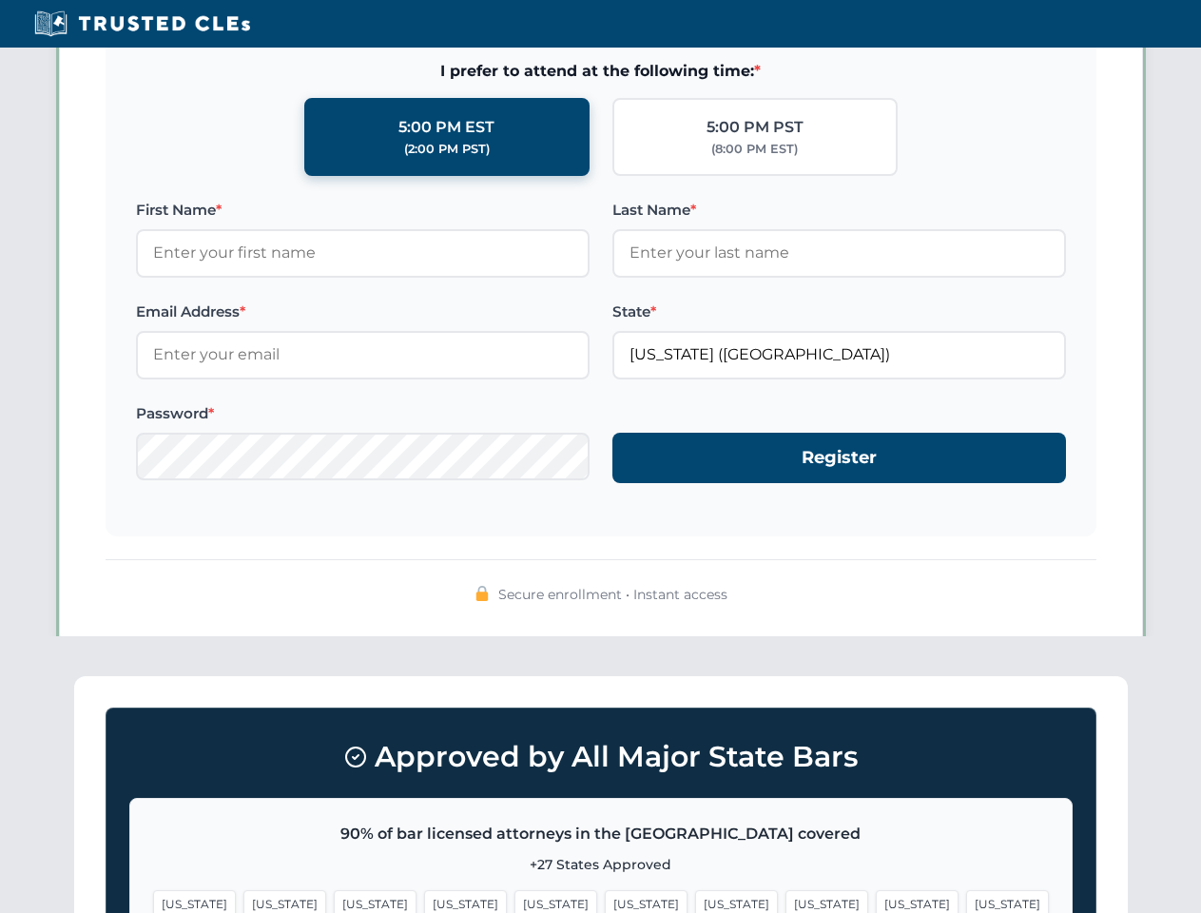 This screenshot has width=1201, height=913. Describe the element at coordinates (839, 253) in the screenshot. I see `input: Enter your last name` at that location.